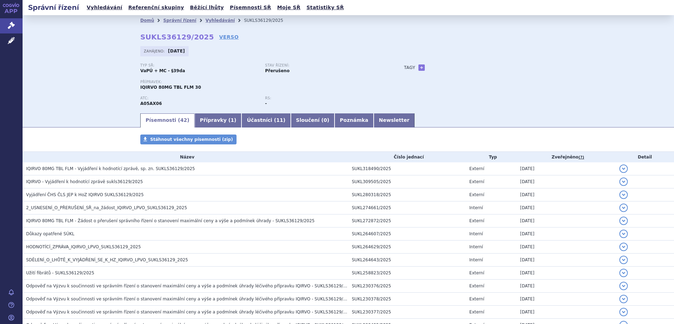 This screenshot has width=674, height=324. I want to click on span: Stáhnout všechny písemnosti (zip), so click(191, 140).